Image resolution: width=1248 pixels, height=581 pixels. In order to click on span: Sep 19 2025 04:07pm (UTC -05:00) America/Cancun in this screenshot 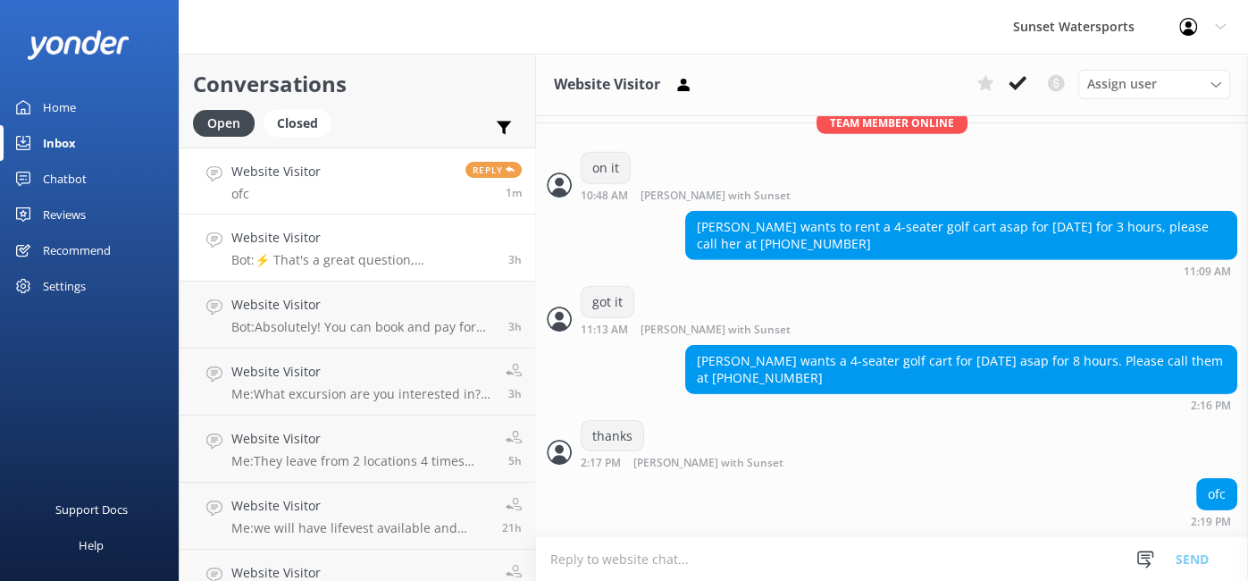, I will do `click(512, 527)`.